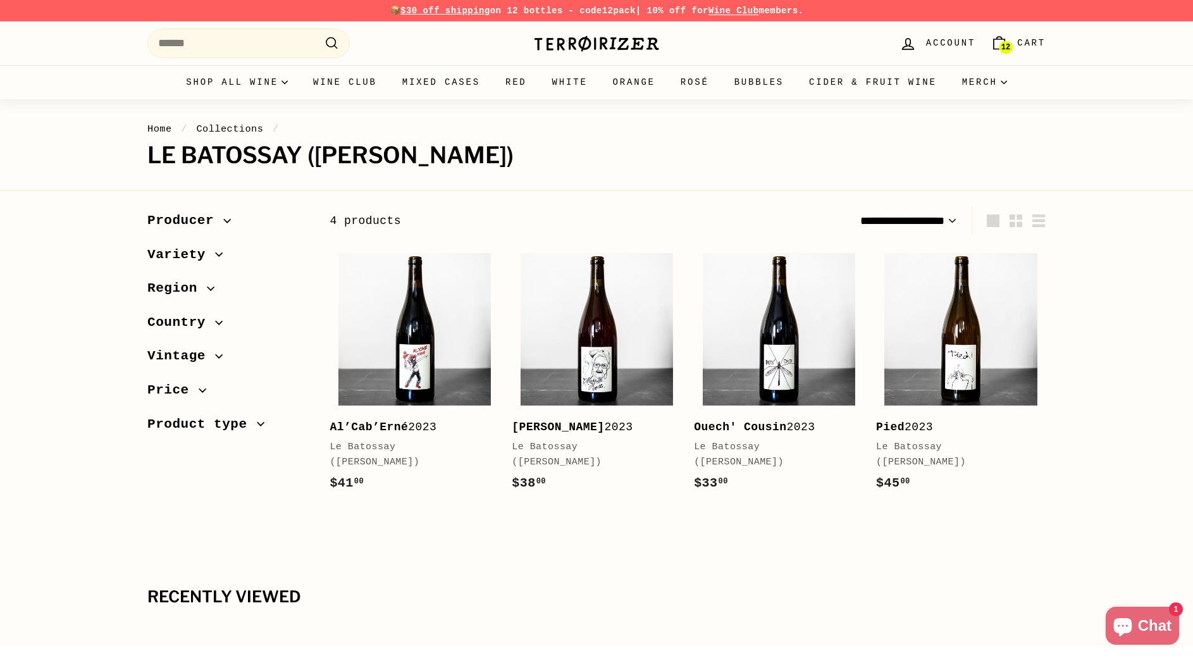 This screenshot has height=658, width=1193. What do you see at coordinates (202, 425) in the screenshot?
I see `span: Product type` at bounding box center [202, 425].